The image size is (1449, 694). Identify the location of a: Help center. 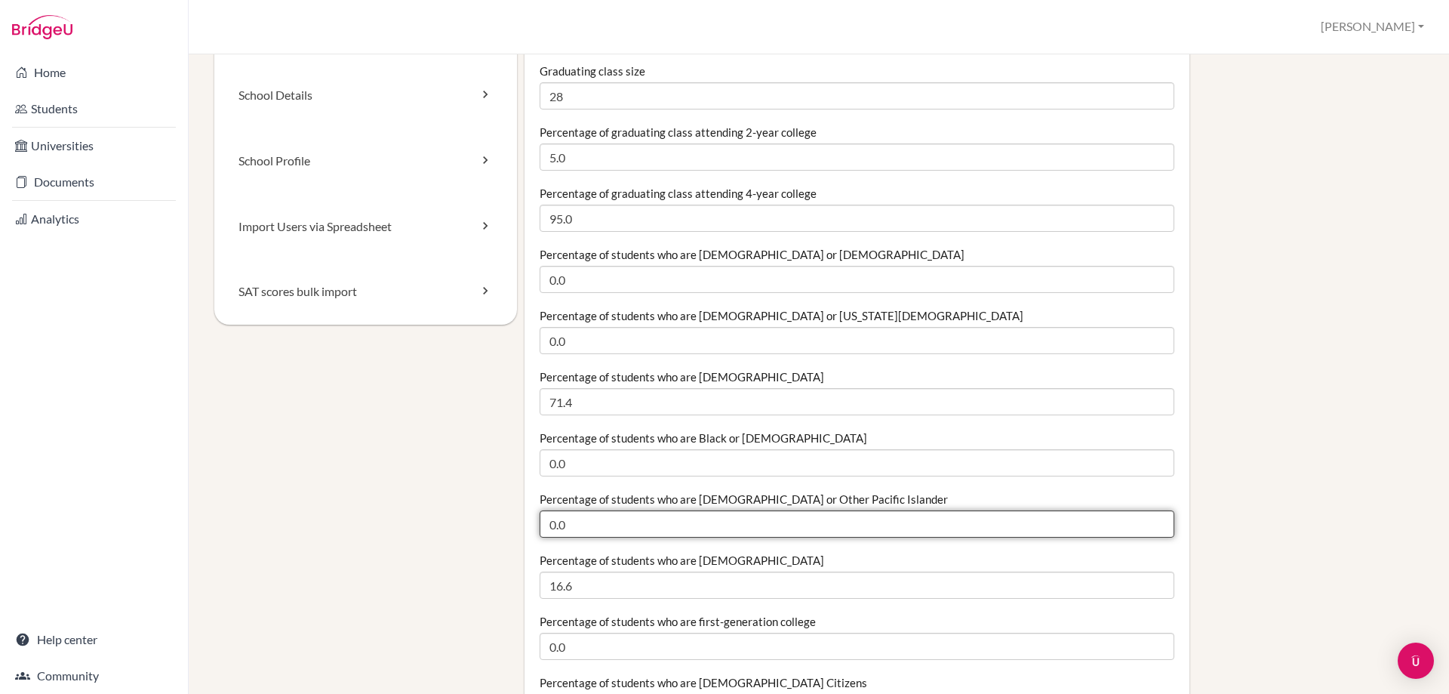
(94, 639).